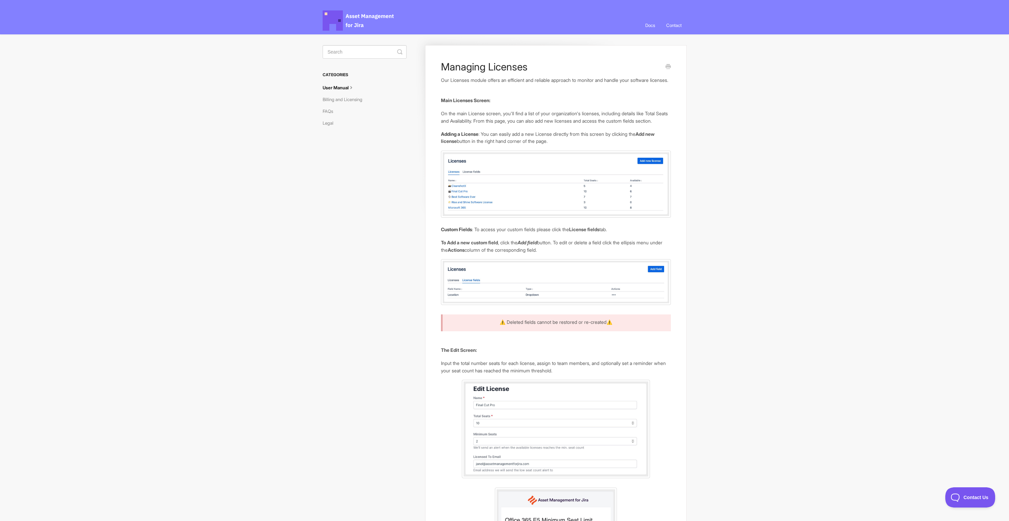  Describe the element at coordinates (584, 229) in the screenshot. I see `b: License fields` at that location.